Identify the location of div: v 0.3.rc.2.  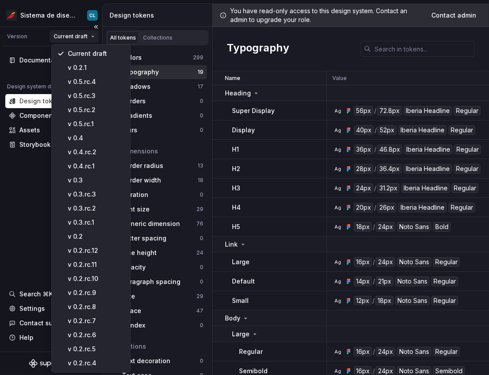
(96, 208).